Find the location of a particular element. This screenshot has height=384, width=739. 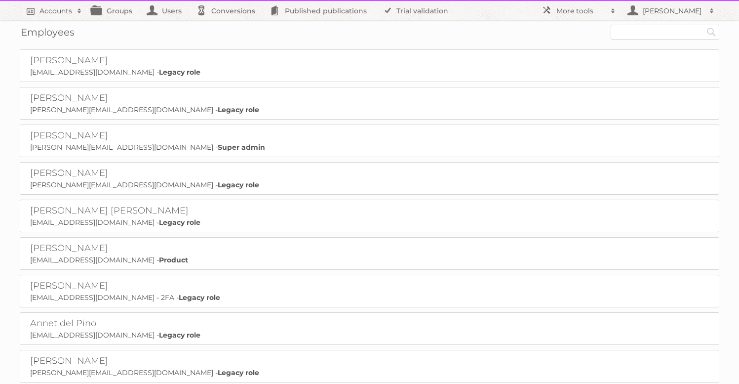

strong: Product is located at coordinates (173, 260).